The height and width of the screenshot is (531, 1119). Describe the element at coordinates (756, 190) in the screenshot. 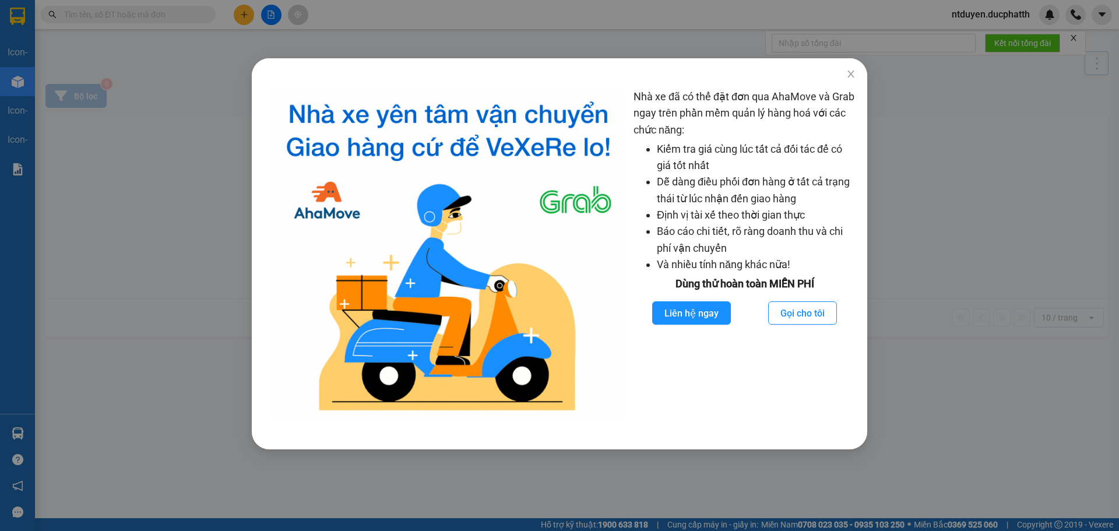

I see `li: Dễ dàng điều phối đơn hàng ở tất cả trạng thái từ lúc nhận đến giao hàng` at that location.